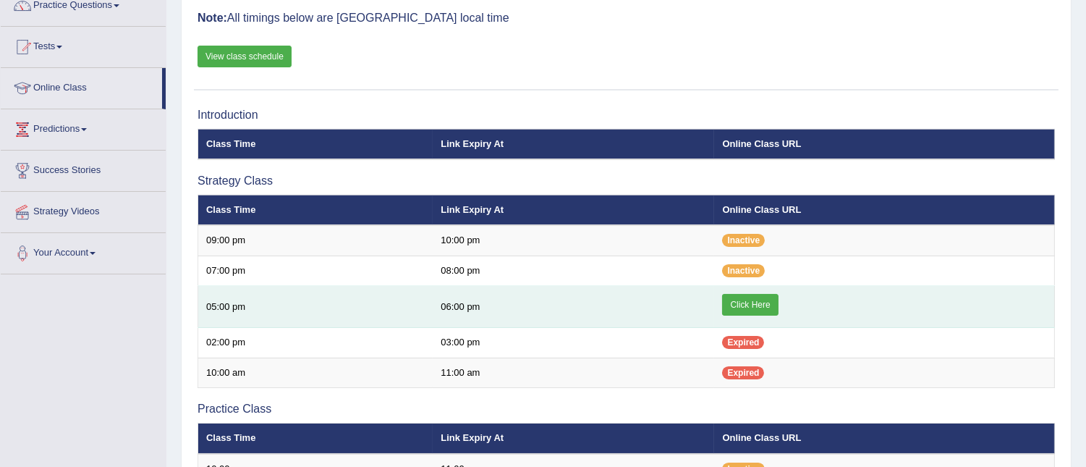 Image resolution: width=1086 pixels, height=467 pixels. What do you see at coordinates (626, 181) in the screenshot?
I see `h3: Strategy Class` at bounding box center [626, 181].